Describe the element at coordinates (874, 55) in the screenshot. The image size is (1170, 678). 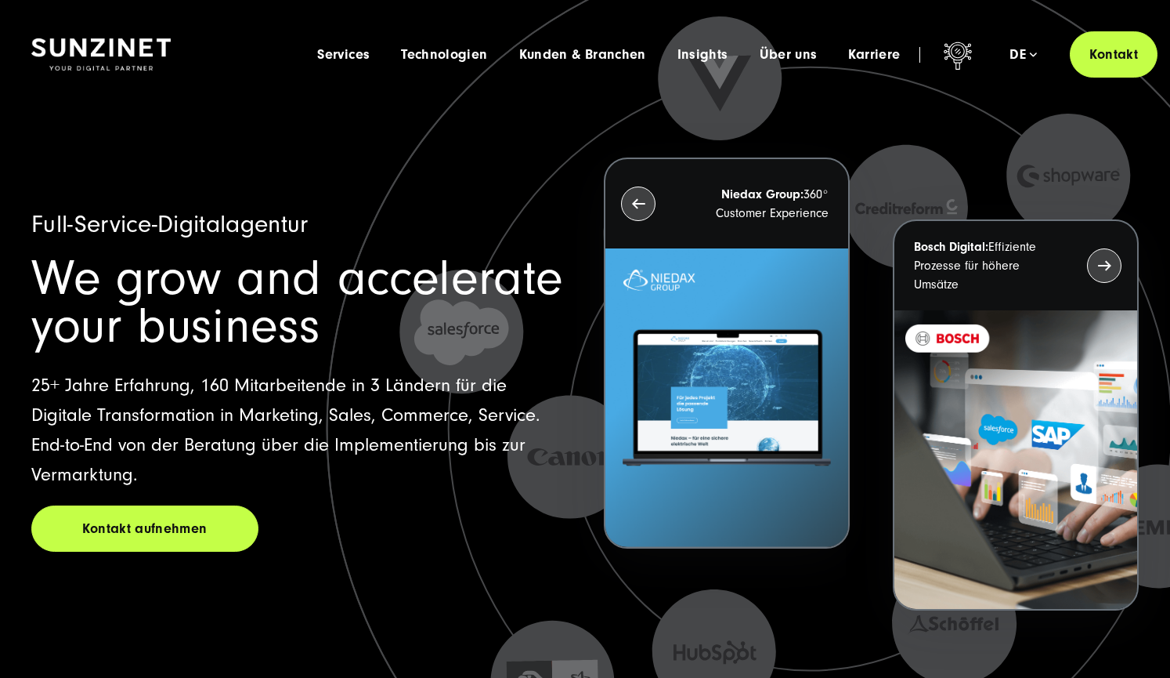
I see `span: Karriere` at that location.